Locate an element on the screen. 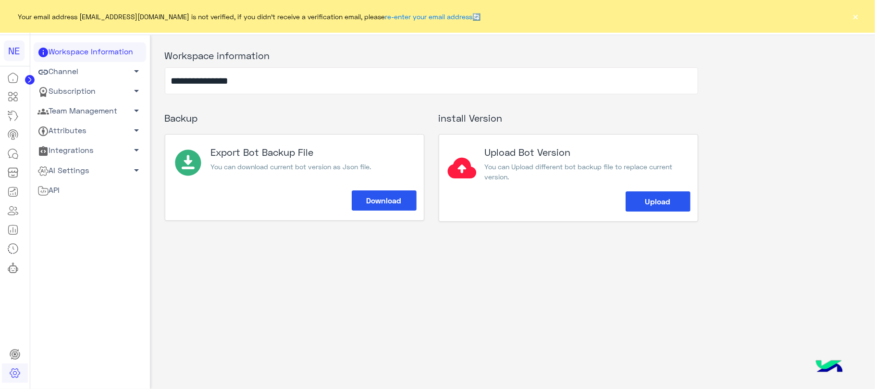 The height and width of the screenshot is (389, 875). a: re-enter your email address is located at coordinates (429, 16).